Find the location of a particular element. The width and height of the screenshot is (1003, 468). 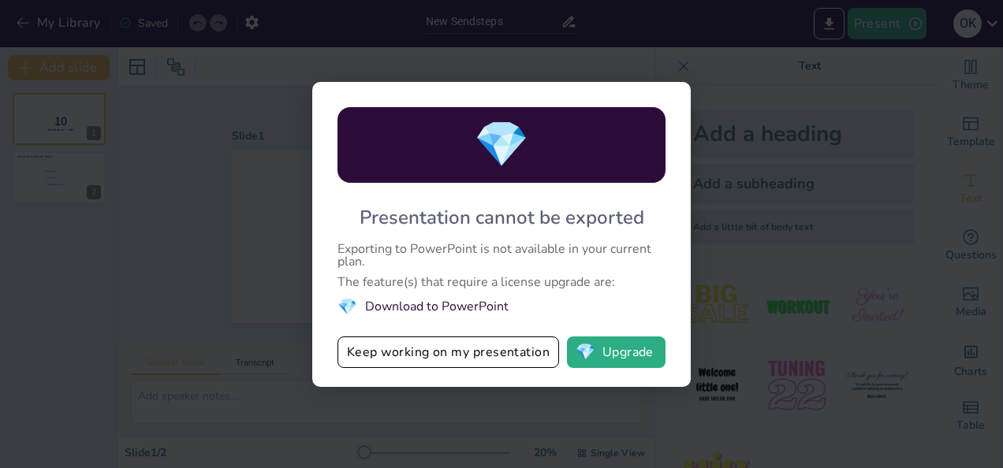

button: diamondUpgrade is located at coordinates (616, 352).